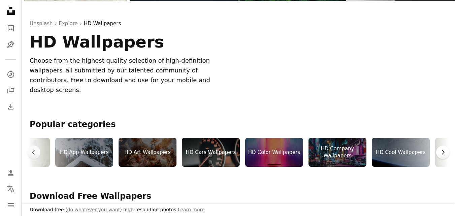  What do you see at coordinates (238, 125) in the screenshot?
I see `h2: Popular categories` at bounding box center [238, 125].